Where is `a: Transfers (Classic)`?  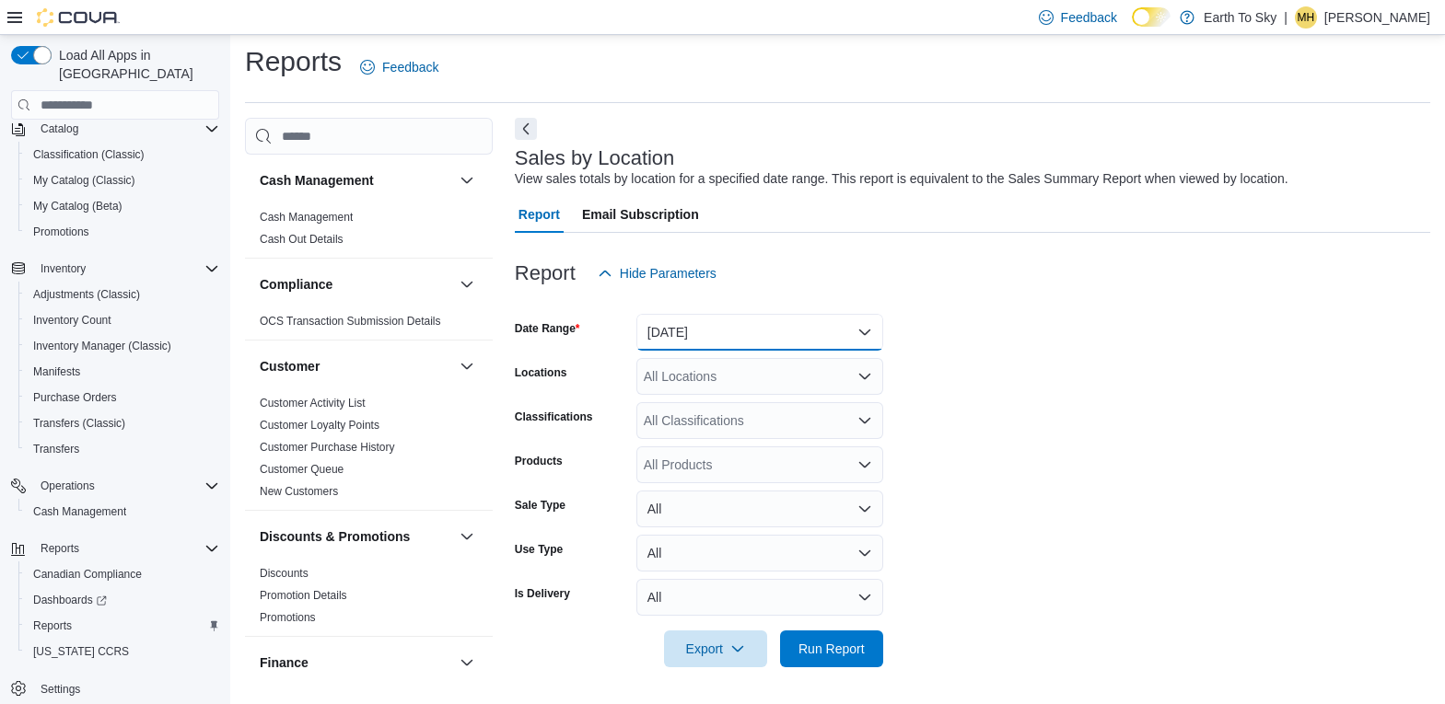
a: Transfers (Classic) is located at coordinates (79, 424).